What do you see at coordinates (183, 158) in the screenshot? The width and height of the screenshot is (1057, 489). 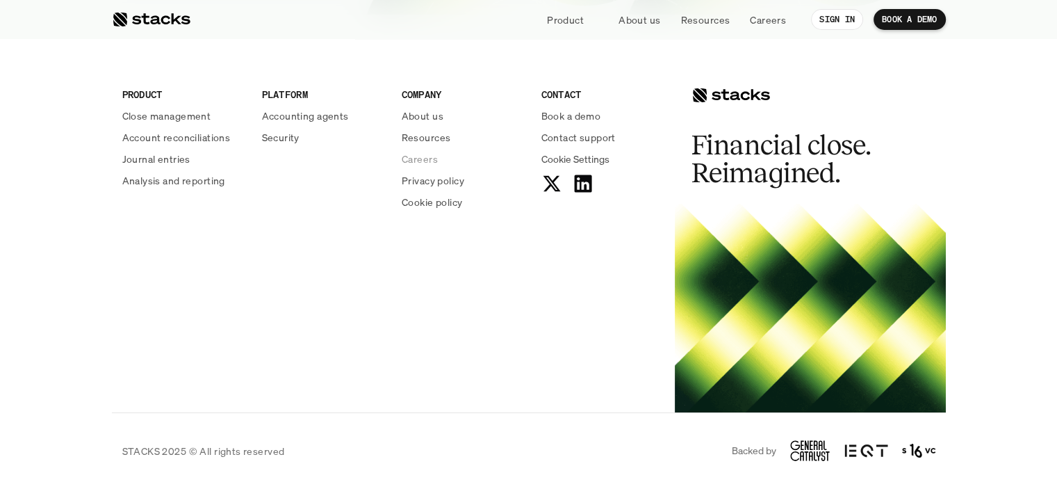 I see `a: Journal entries` at bounding box center [183, 158].